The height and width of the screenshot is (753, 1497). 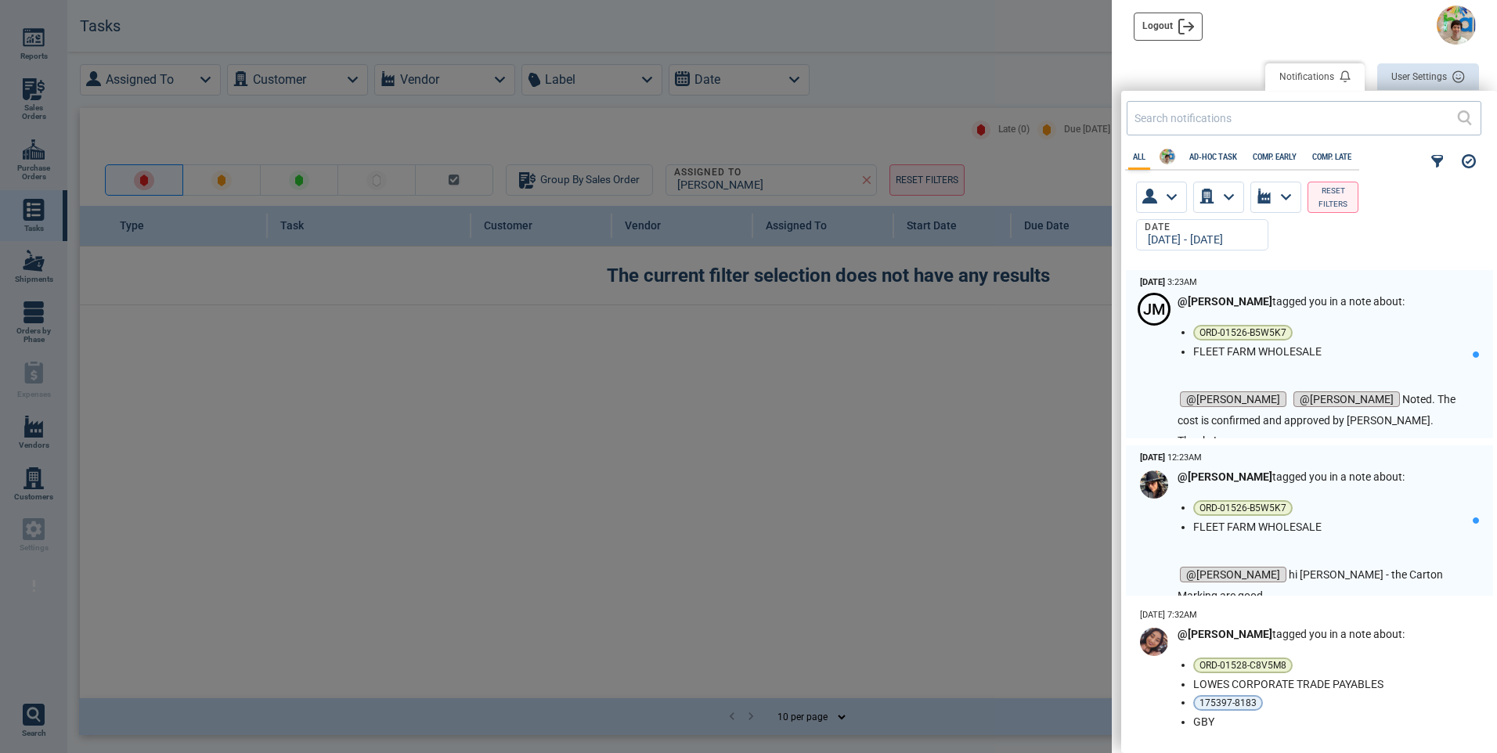 What do you see at coordinates (1295, 117) in the screenshot?
I see `input: Search notifications` at bounding box center [1295, 117].